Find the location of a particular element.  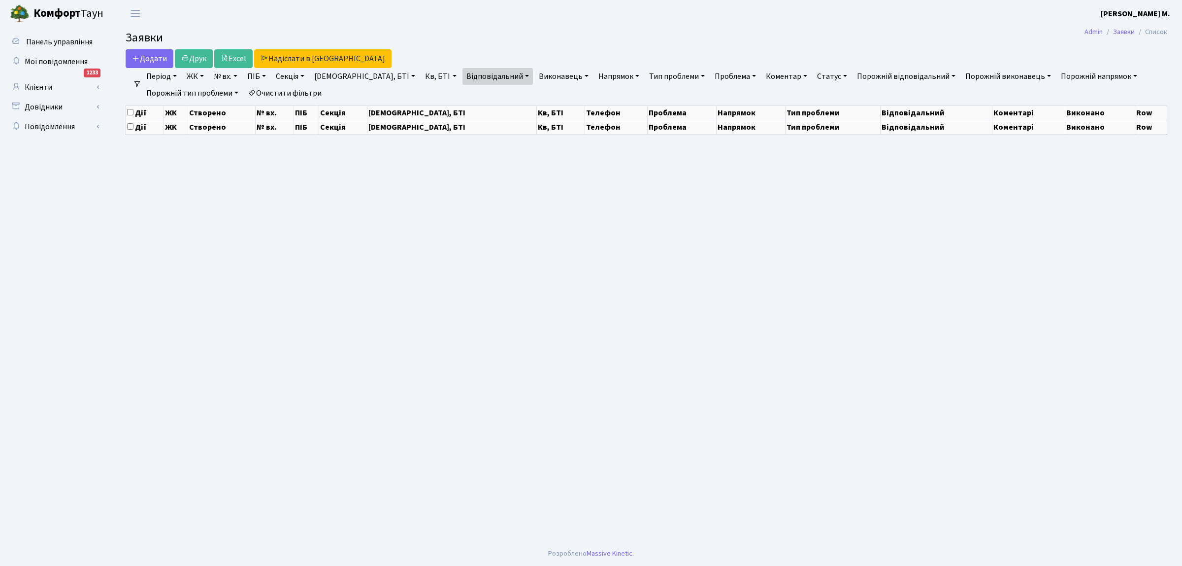

a: ПІБ is located at coordinates (257, 76).